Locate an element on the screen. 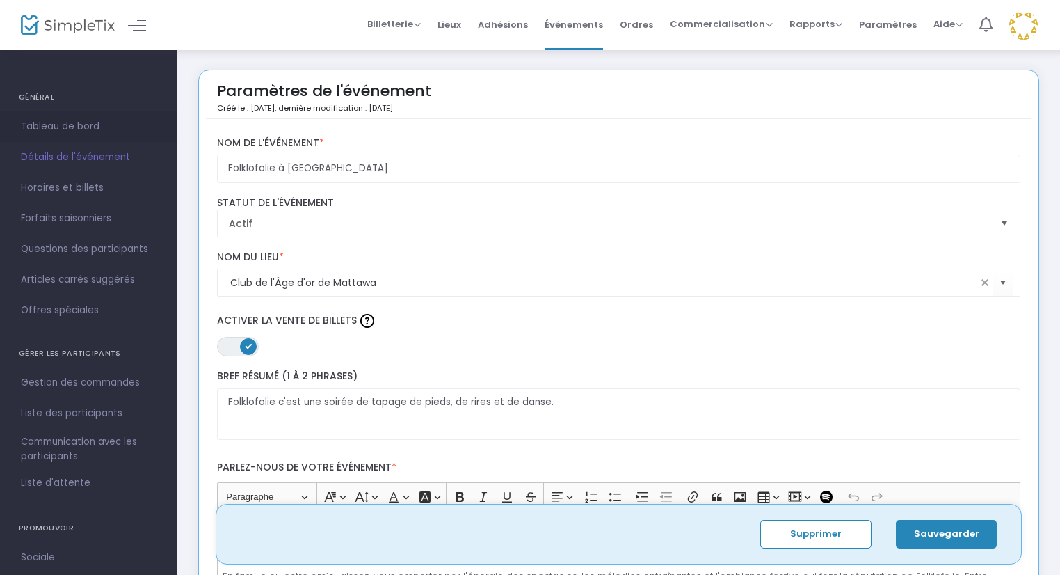 This screenshot has height=575, width=1060. font: Nom du lieu is located at coordinates (248, 257).